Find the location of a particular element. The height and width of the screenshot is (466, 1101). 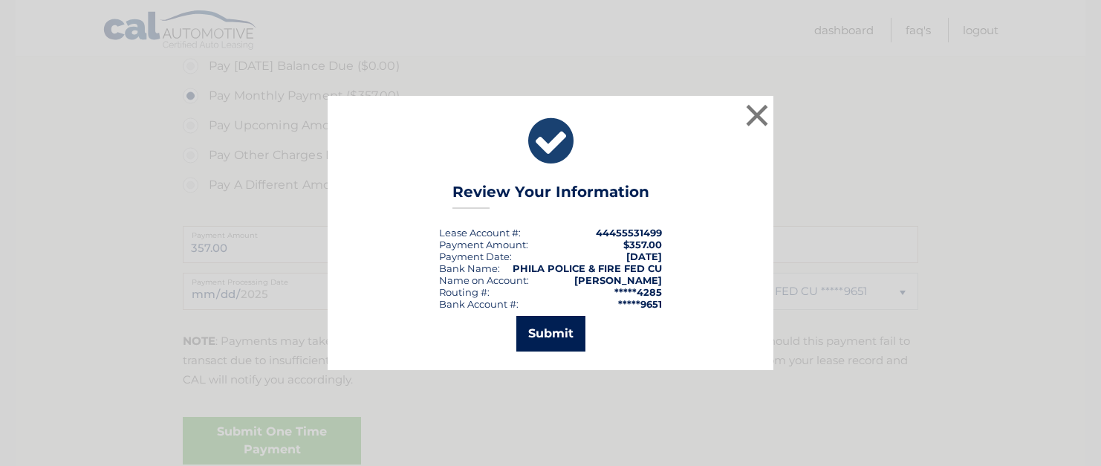

div: Bank Account #: is located at coordinates (478, 304).